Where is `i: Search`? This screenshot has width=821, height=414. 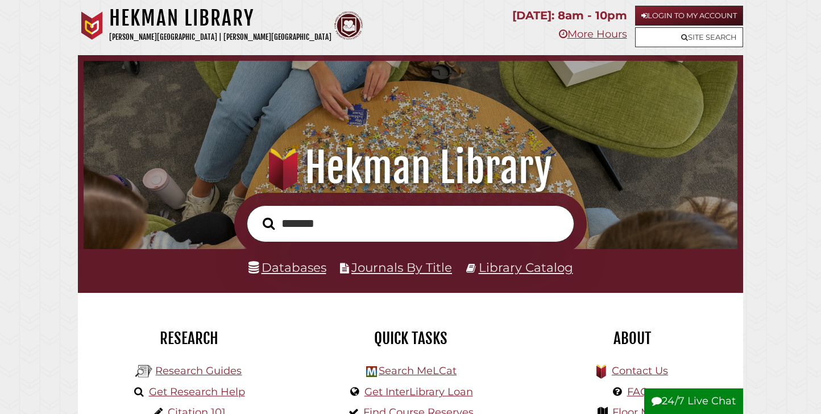 i: Search is located at coordinates (268, 223).